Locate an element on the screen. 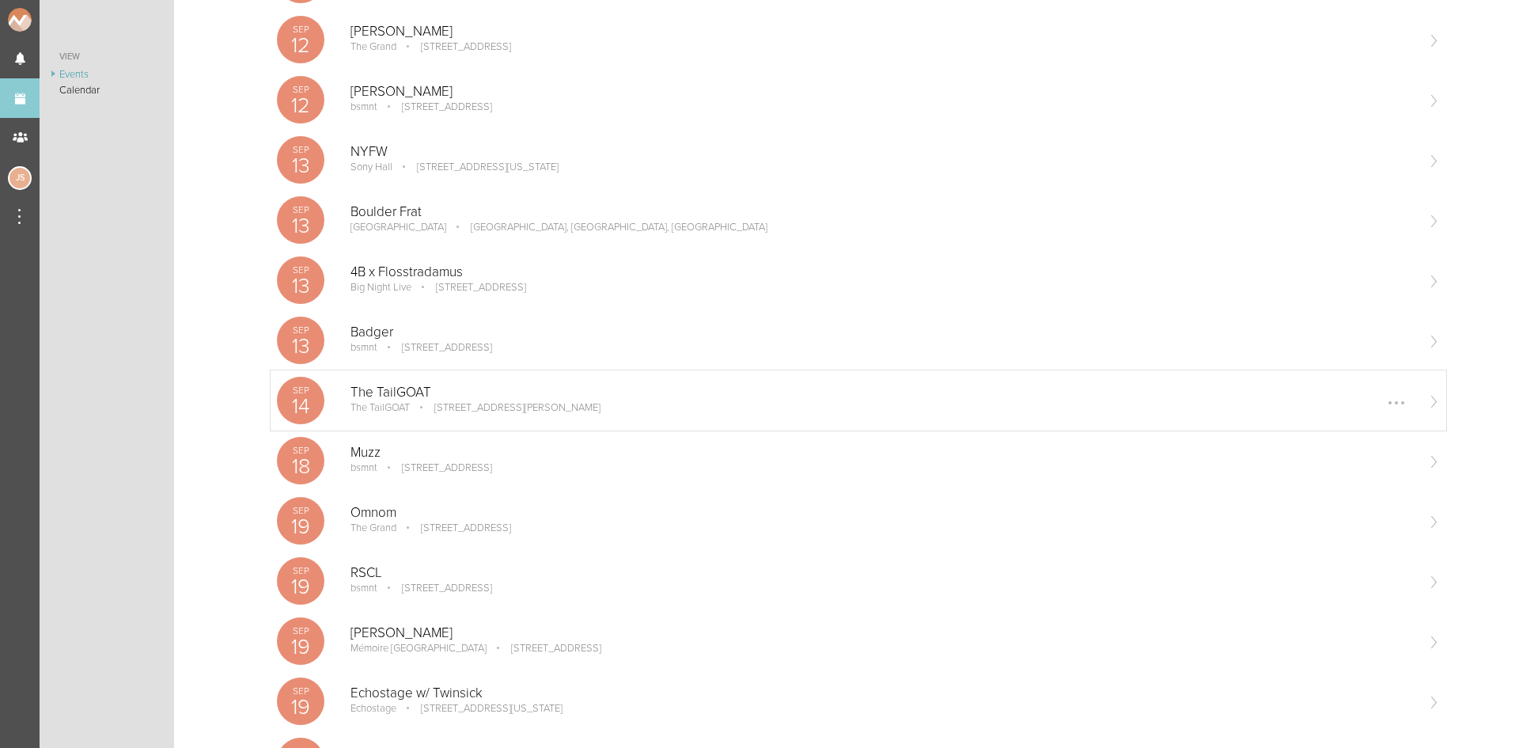 The height and width of the screenshot is (748, 1519). p: 14 is located at coordinates (301, 406).